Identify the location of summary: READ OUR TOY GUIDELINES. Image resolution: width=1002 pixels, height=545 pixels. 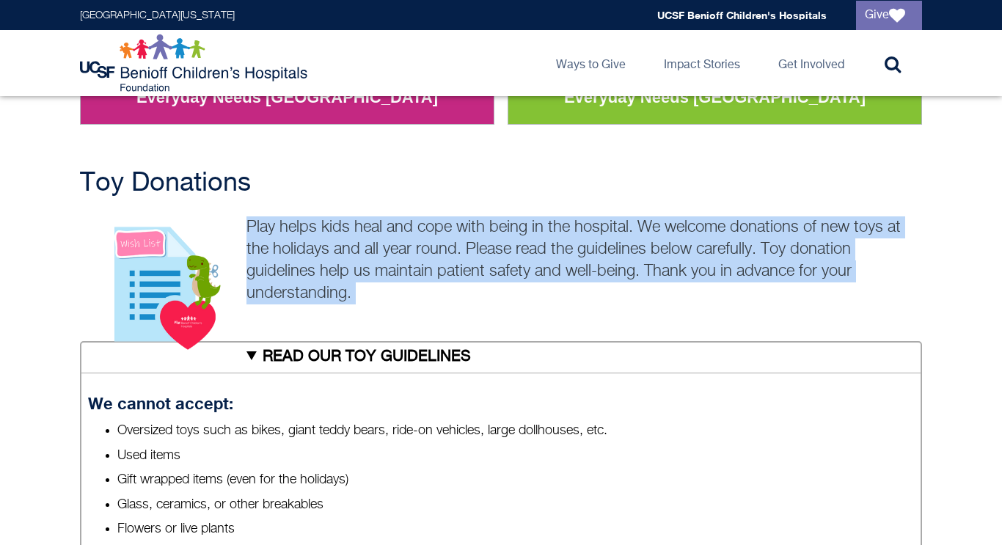
(501, 357).